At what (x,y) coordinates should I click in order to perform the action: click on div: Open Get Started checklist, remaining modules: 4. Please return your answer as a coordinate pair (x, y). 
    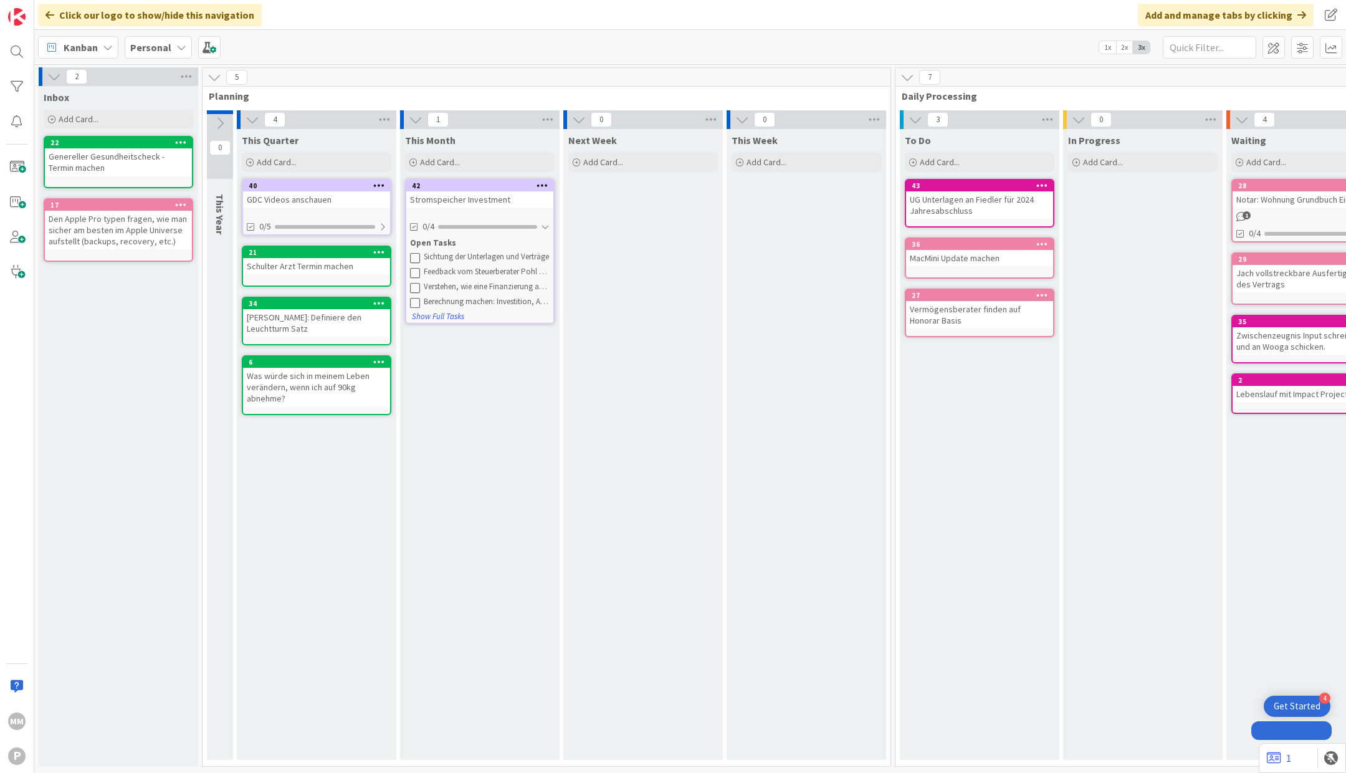
    Looking at the image, I should click on (1296, 706).